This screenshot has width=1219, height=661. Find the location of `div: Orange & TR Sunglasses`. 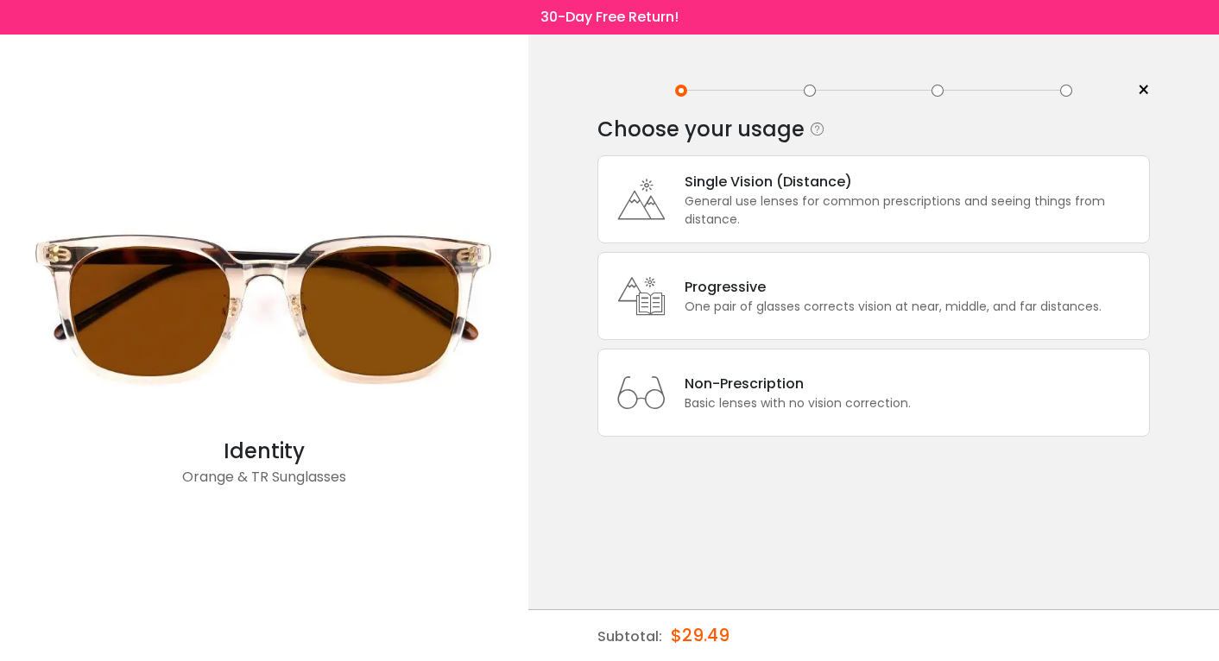

div: Orange & TR Sunglasses is located at coordinates (264, 484).